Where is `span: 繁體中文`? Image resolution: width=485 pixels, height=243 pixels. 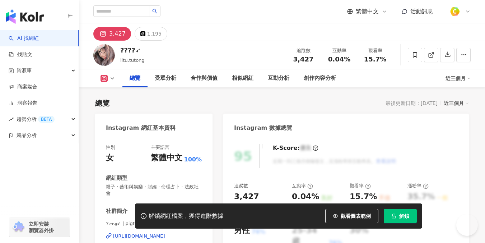
span: 繁體中文 is located at coordinates (367, 11).